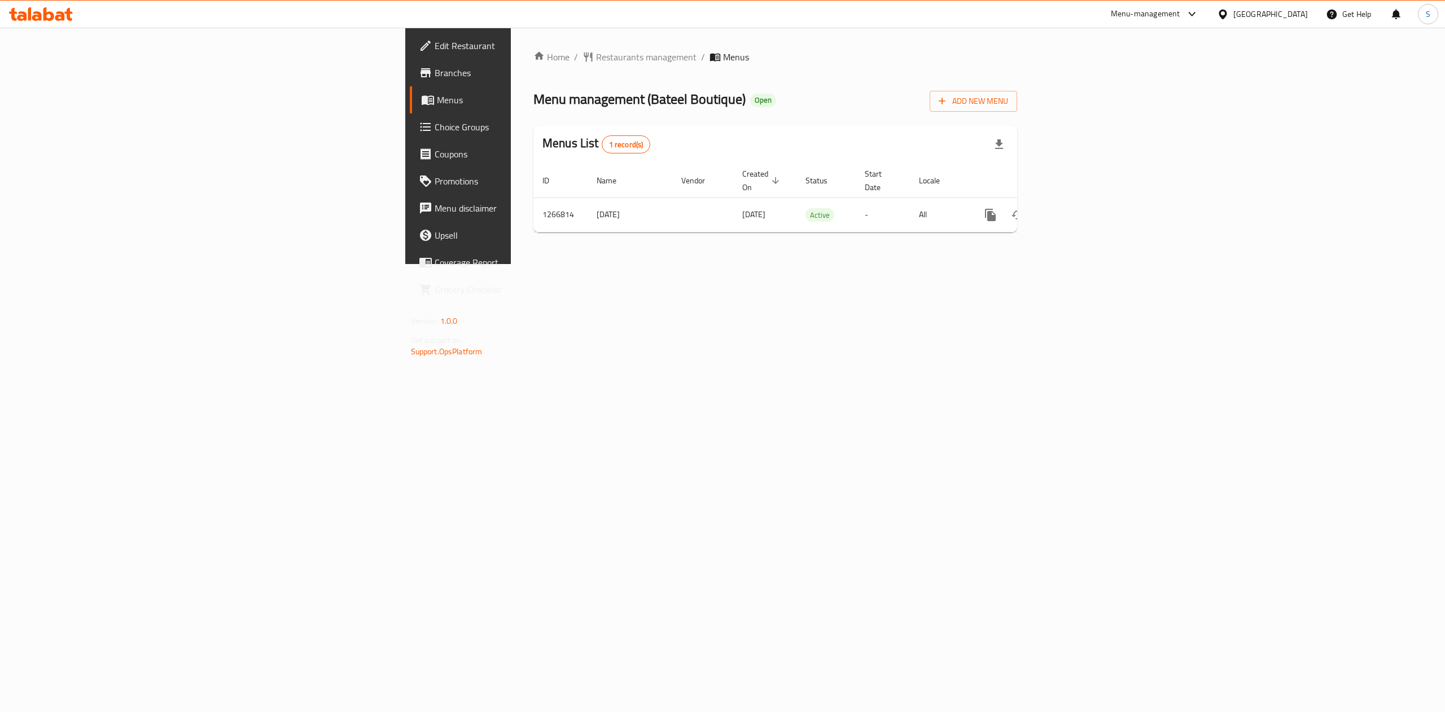 Image resolution: width=1445 pixels, height=712 pixels. What do you see at coordinates (1145, 14) in the screenshot?
I see `div: Menu-management` at bounding box center [1145, 14].